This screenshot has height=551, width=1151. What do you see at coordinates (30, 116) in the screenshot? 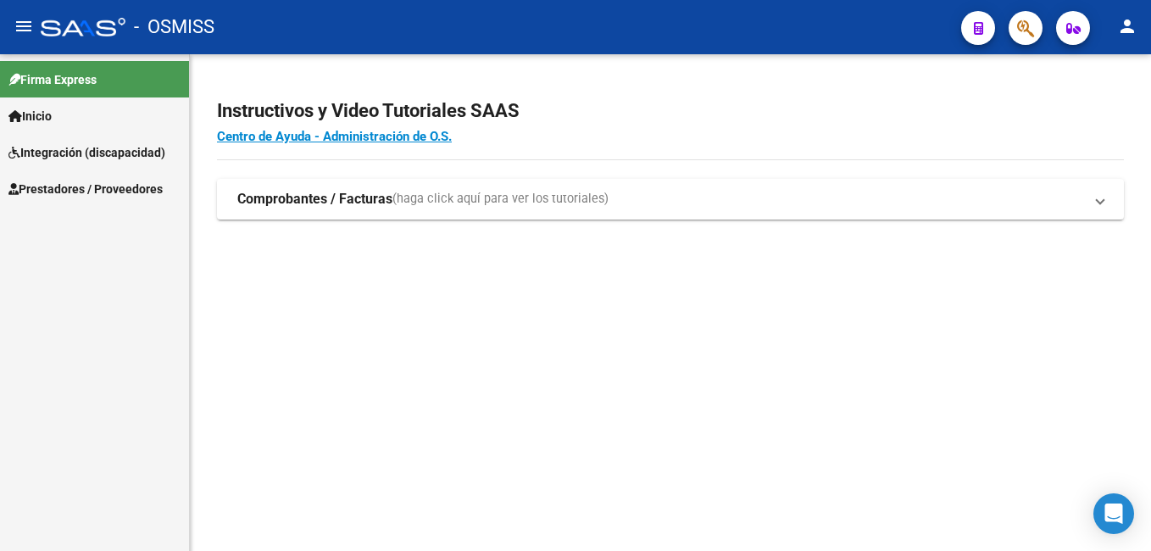
I see `span: Inicio` at bounding box center [30, 116].